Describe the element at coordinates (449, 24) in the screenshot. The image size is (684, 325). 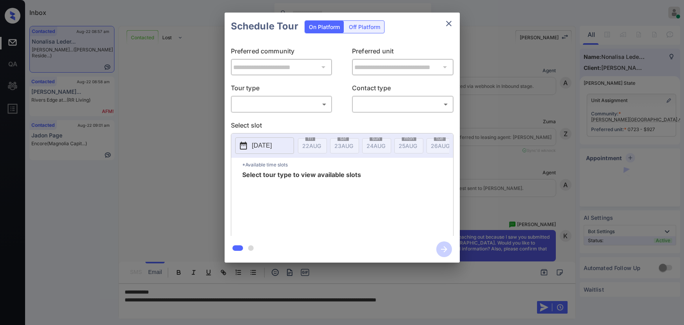
I see `button: close` at that location.